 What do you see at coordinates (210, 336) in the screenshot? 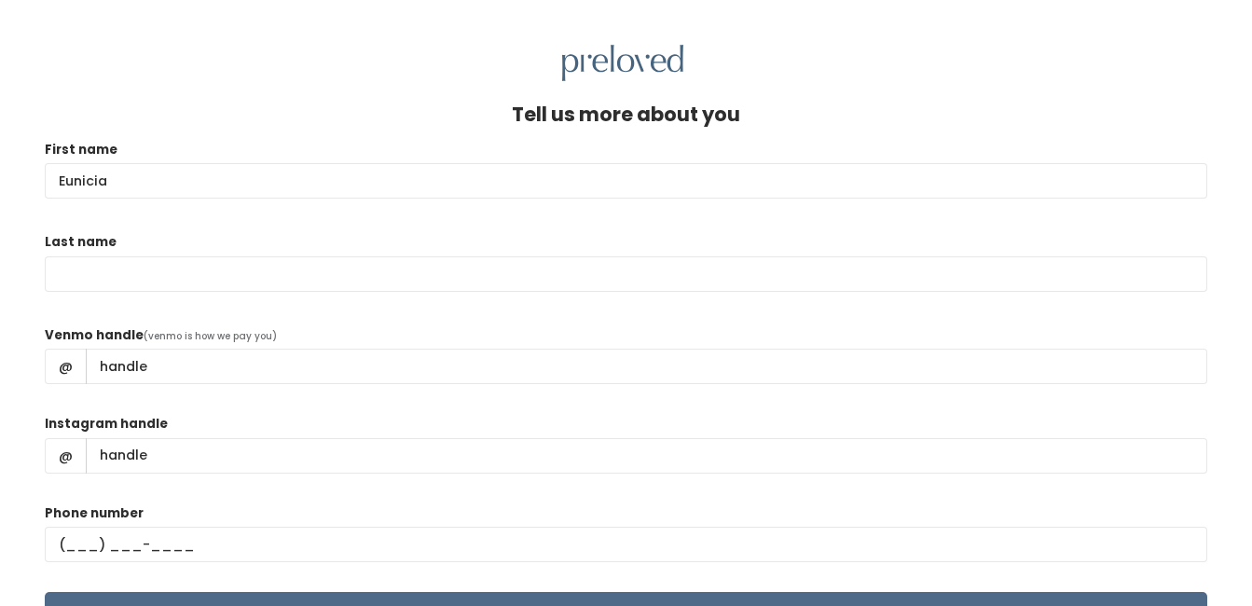
I see `span: (venmo is how we pay you)` at bounding box center [210, 336].